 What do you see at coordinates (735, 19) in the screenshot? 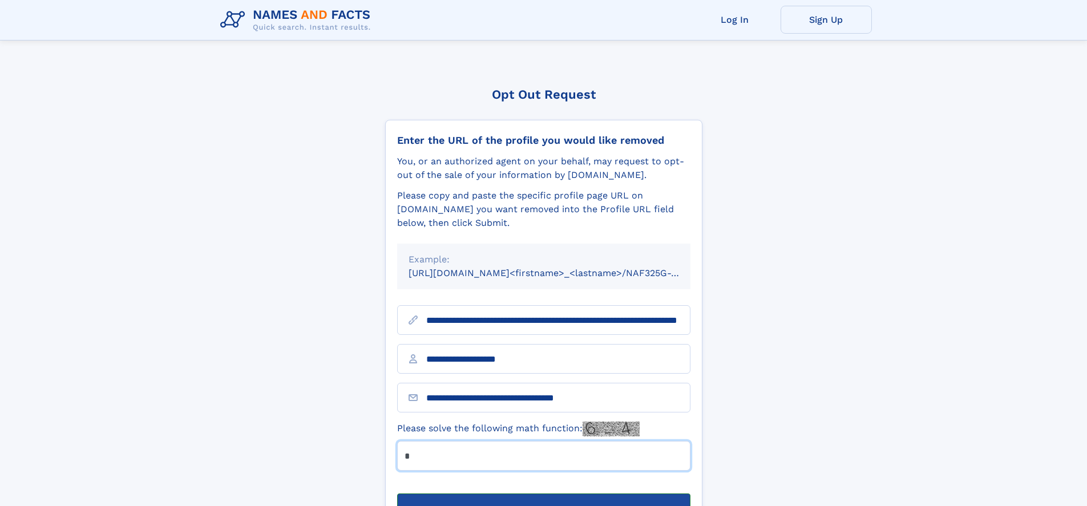
I see `a: Log In` at bounding box center [735, 19].